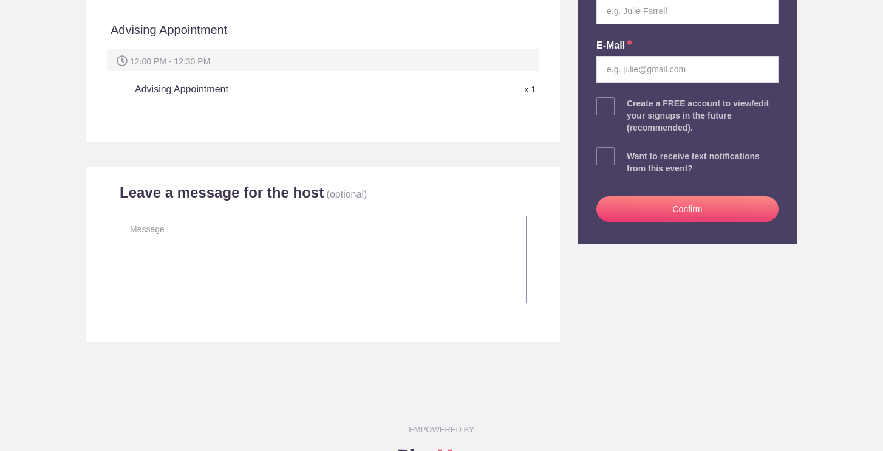 The image size is (883, 451). I want to click on img: Spot time, so click(122, 61).